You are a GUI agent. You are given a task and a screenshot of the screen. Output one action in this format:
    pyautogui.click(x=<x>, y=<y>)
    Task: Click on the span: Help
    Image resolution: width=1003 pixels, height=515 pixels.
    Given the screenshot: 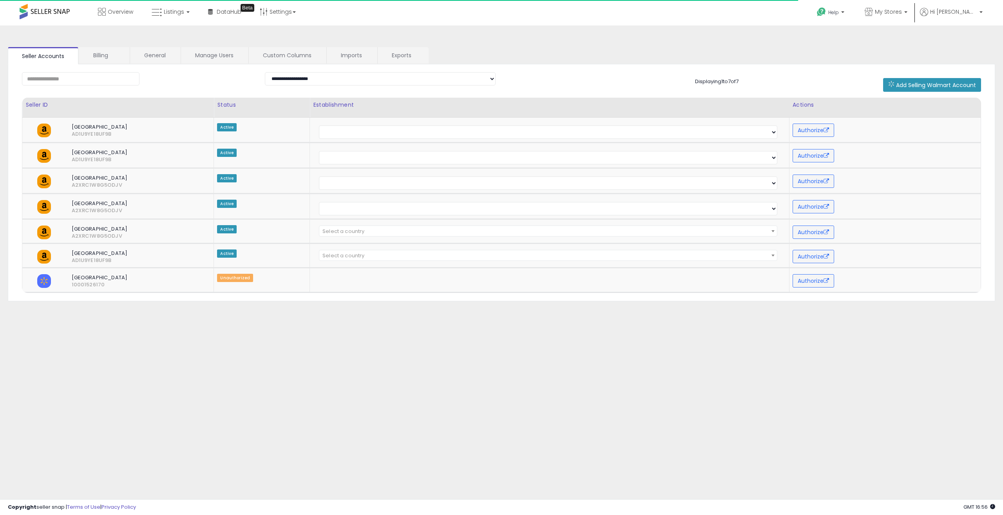 What is the action you would take?
    pyautogui.click(x=834, y=12)
    